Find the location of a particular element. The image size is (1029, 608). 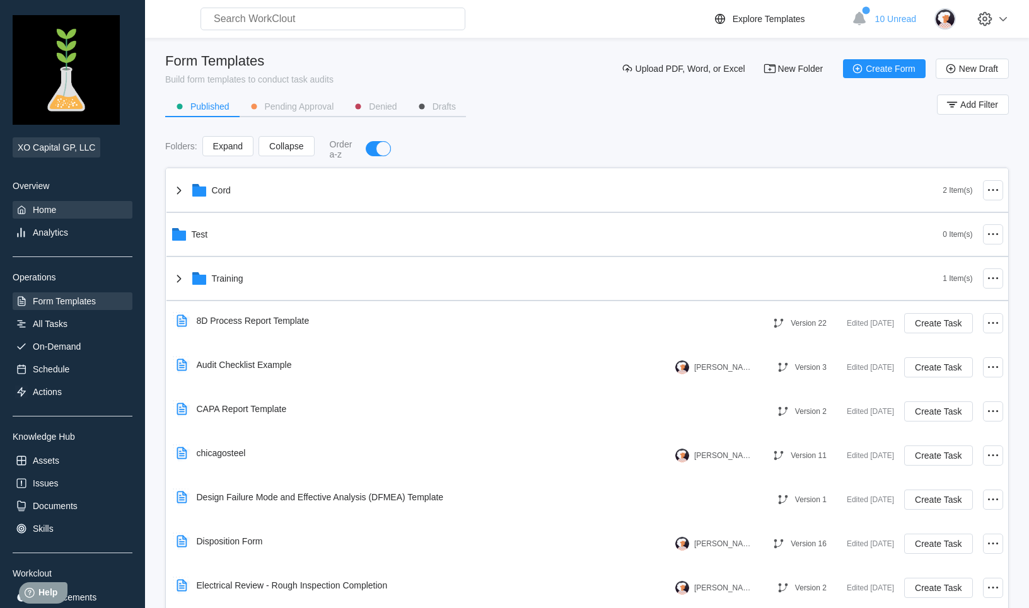

button: Expand is located at coordinates (228, 146).